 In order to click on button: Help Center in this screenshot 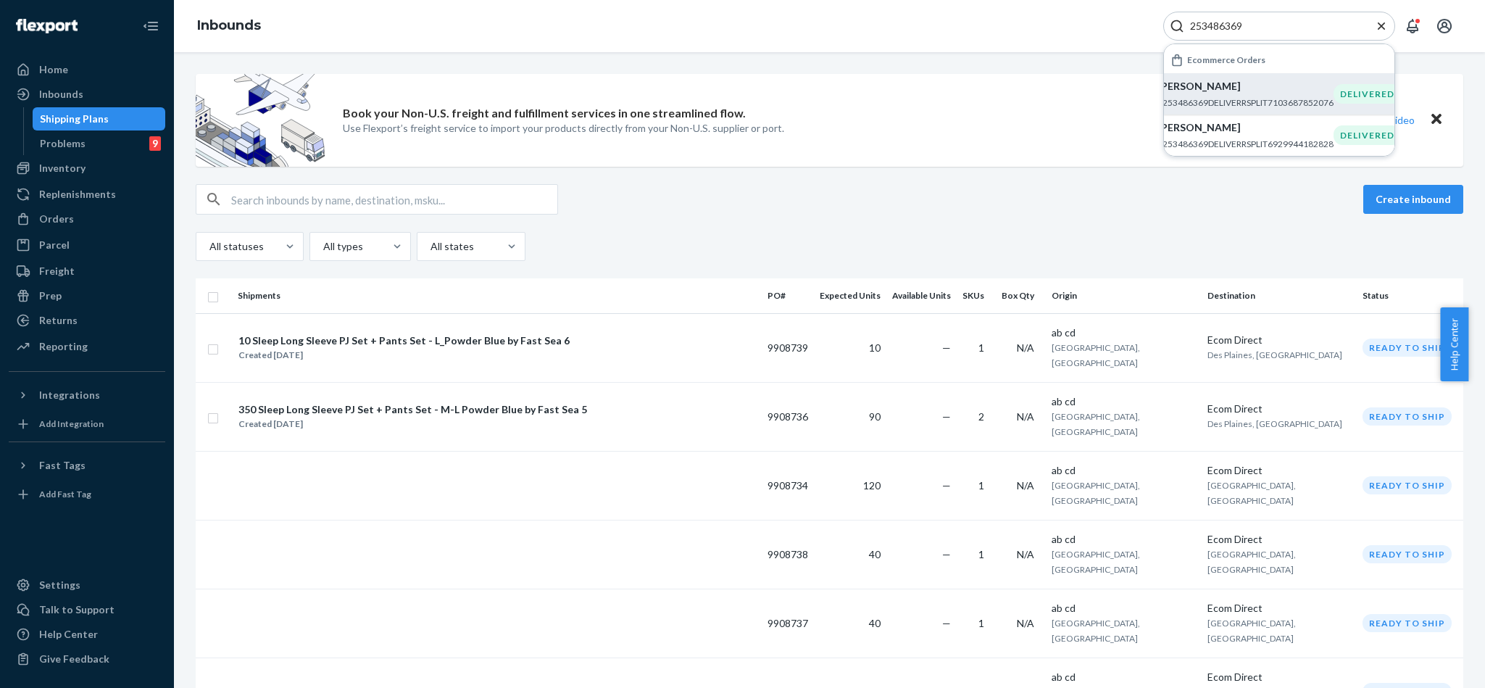, I will do `click(1454, 344)`.